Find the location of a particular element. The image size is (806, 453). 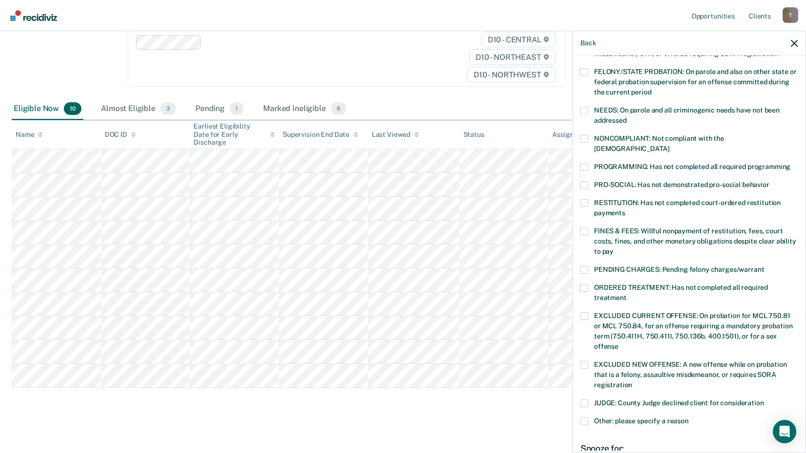

span: 1 is located at coordinates (236, 109).